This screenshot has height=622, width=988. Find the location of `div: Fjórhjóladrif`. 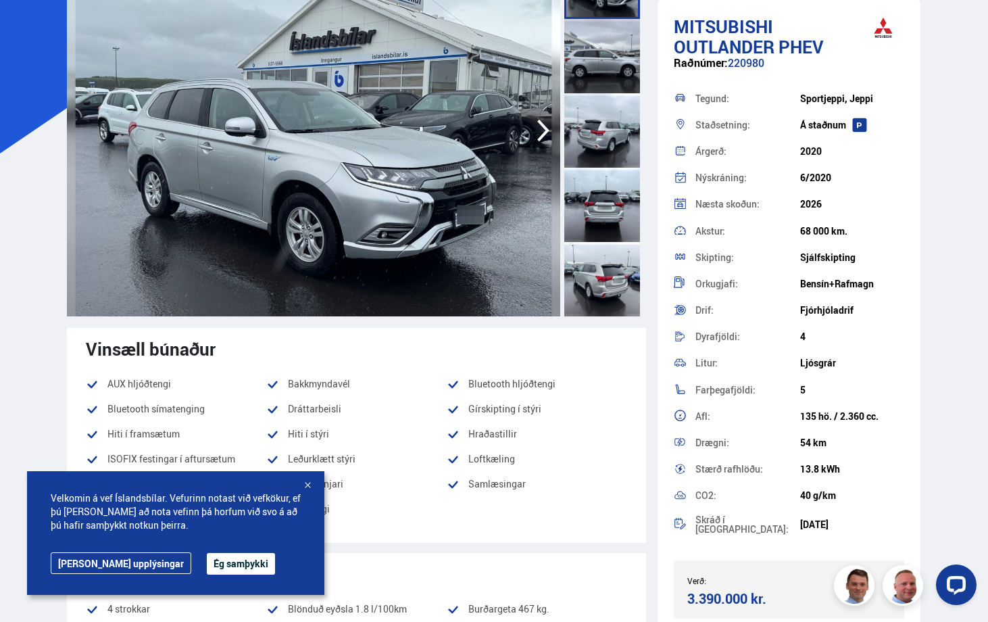

div: Fjórhjóladrif is located at coordinates (852, 310).